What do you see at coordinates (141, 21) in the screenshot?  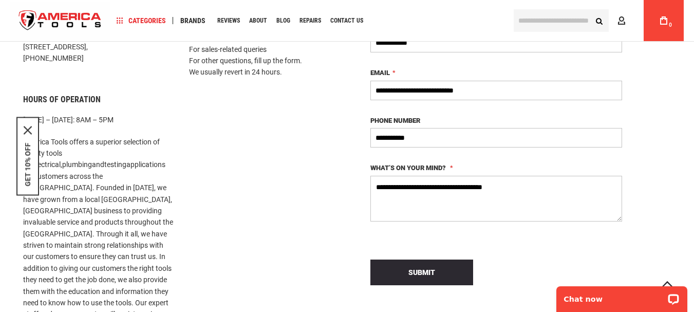 I see `span: Categories` at bounding box center [141, 21].